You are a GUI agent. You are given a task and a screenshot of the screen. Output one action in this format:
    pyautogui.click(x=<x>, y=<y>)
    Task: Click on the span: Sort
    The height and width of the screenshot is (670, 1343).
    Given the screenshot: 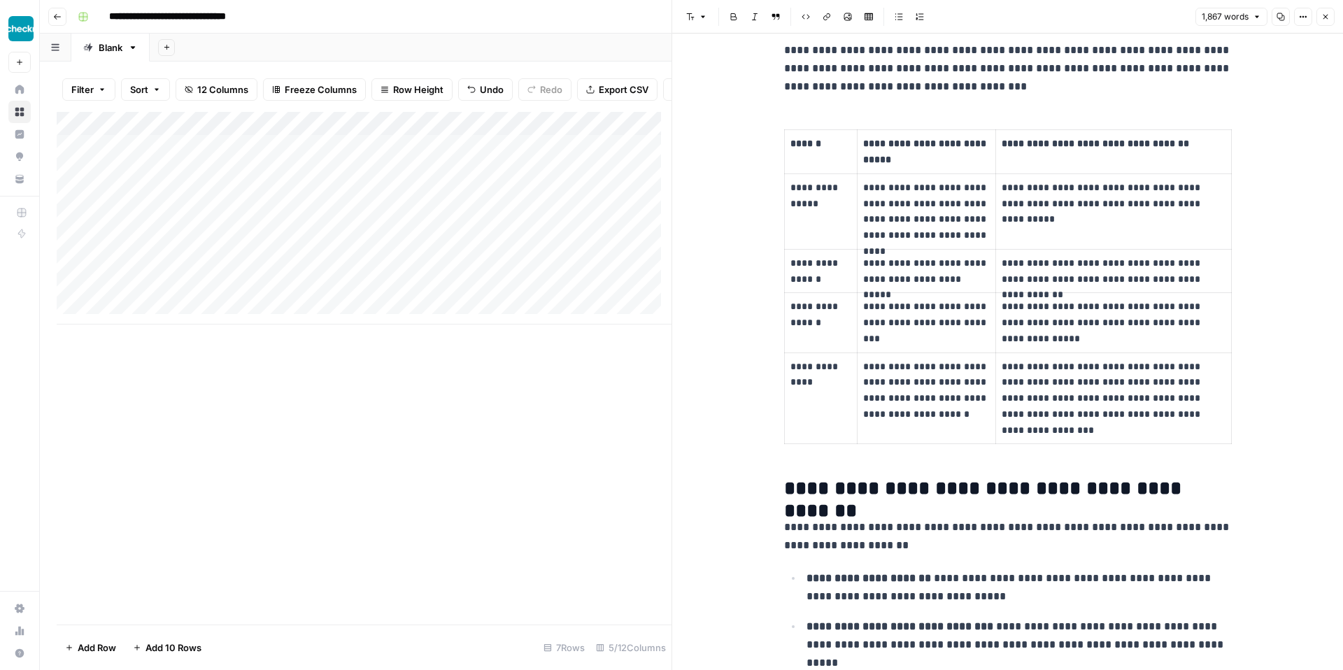 What is the action you would take?
    pyautogui.click(x=139, y=90)
    